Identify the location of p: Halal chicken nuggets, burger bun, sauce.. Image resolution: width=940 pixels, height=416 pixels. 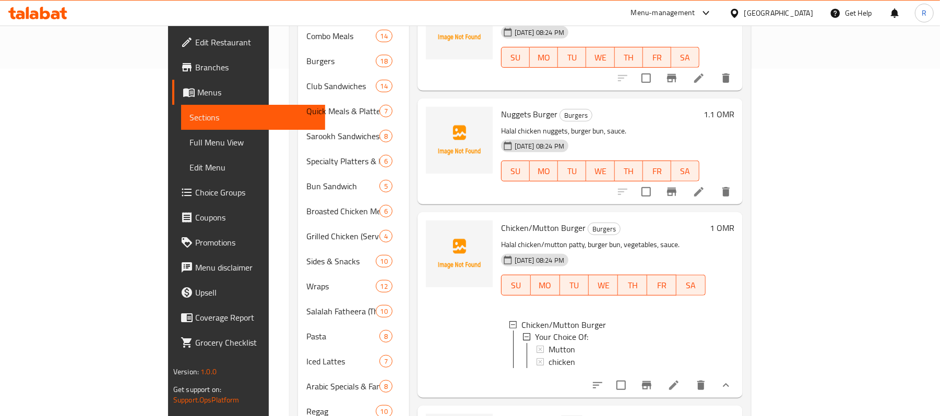
(600, 131).